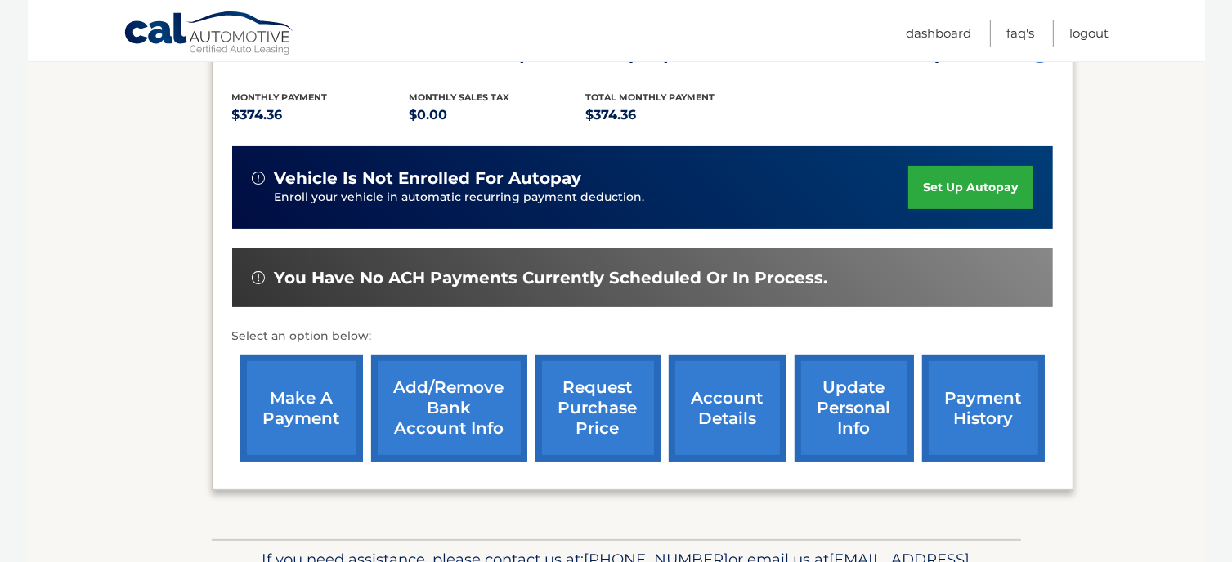 The width and height of the screenshot is (1232, 562). Describe the element at coordinates (598, 408) in the screenshot. I see `a: request purchase price` at that location.